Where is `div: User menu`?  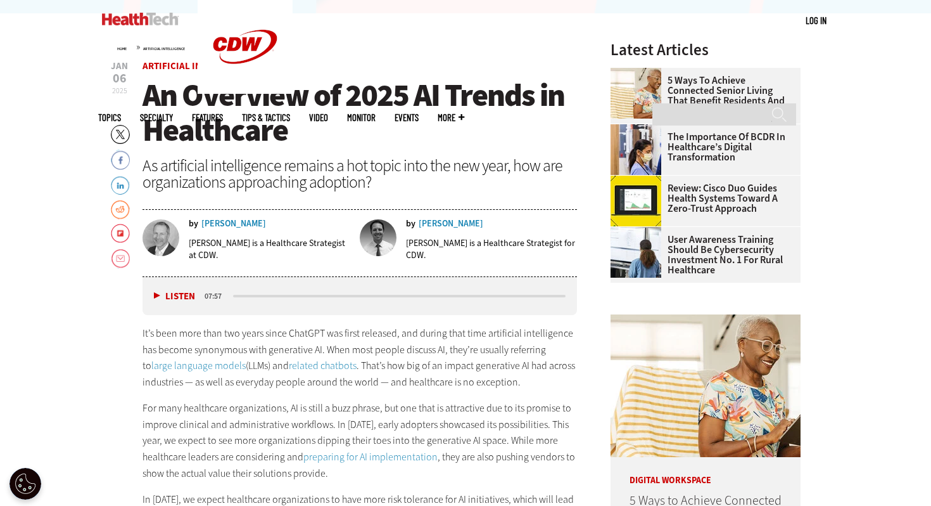 div: User menu is located at coordinates (816, 20).